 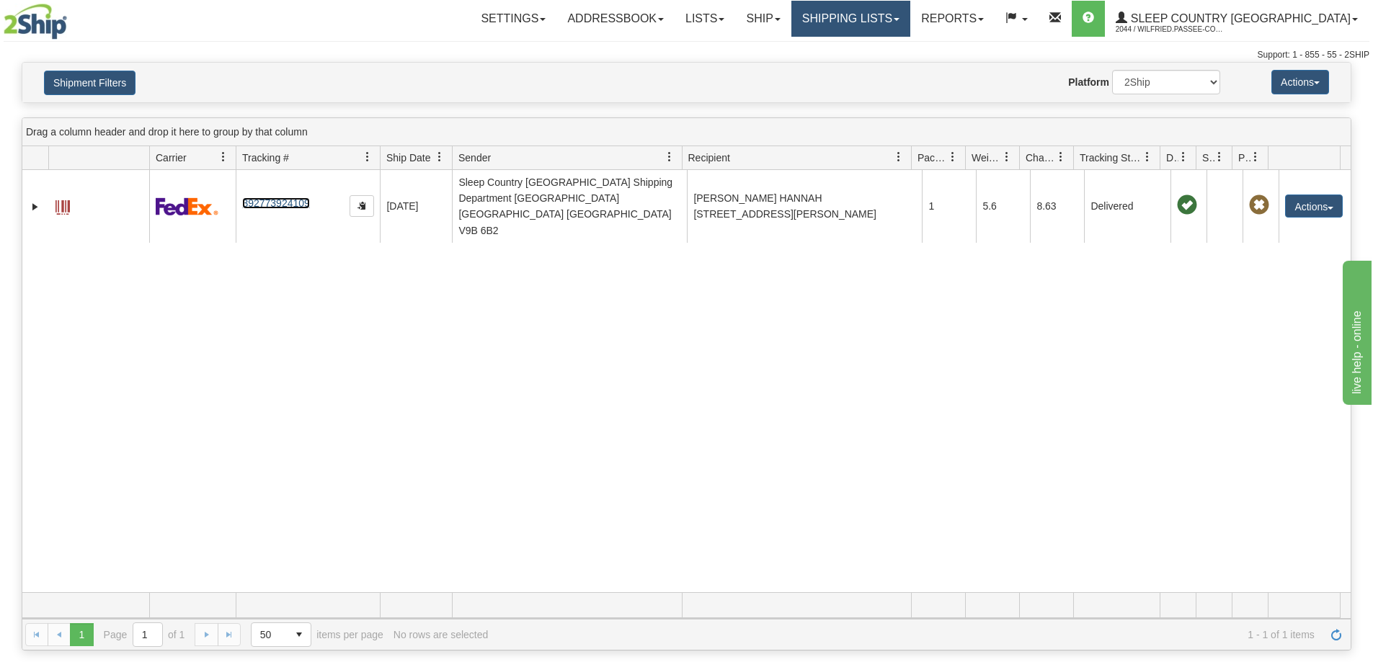 What do you see at coordinates (1219, 157) in the screenshot?
I see `a: Shipment Issues filter column settings` at bounding box center [1219, 157].